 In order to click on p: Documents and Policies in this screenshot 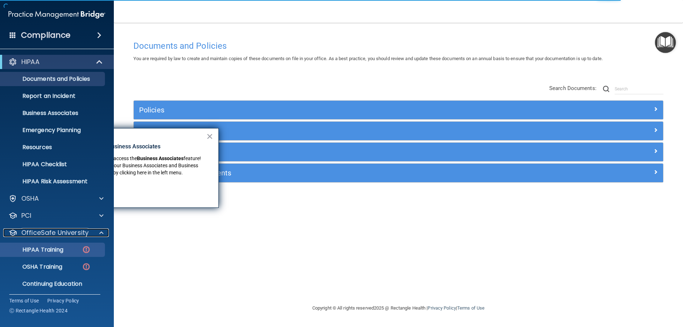, I will do `click(53, 79)`.